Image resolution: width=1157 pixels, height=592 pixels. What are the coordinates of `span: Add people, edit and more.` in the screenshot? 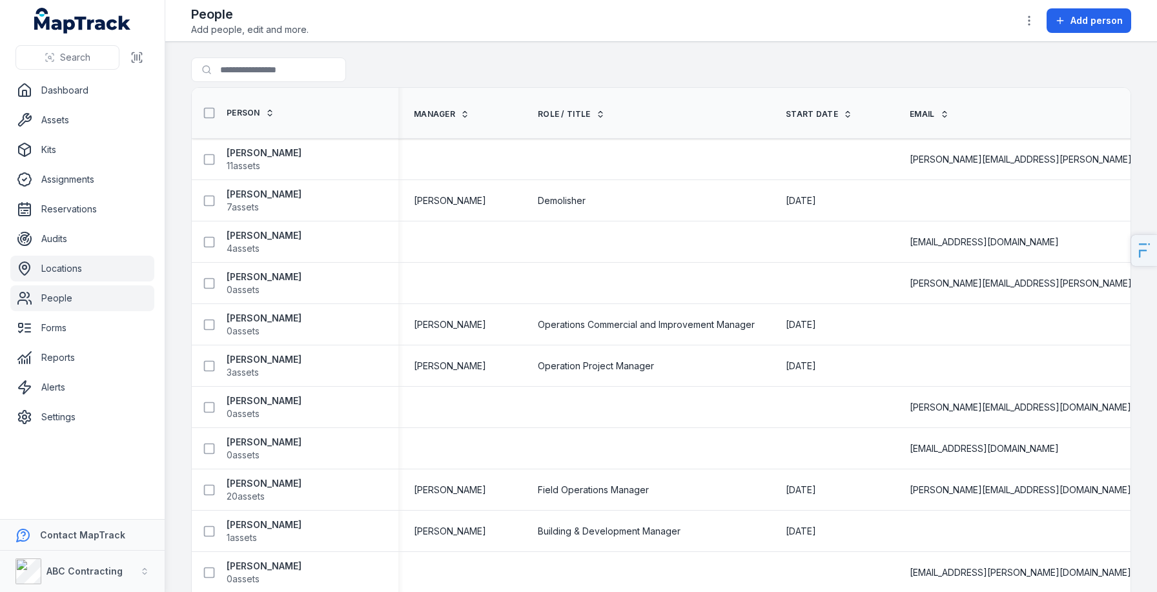 It's located at (250, 30).